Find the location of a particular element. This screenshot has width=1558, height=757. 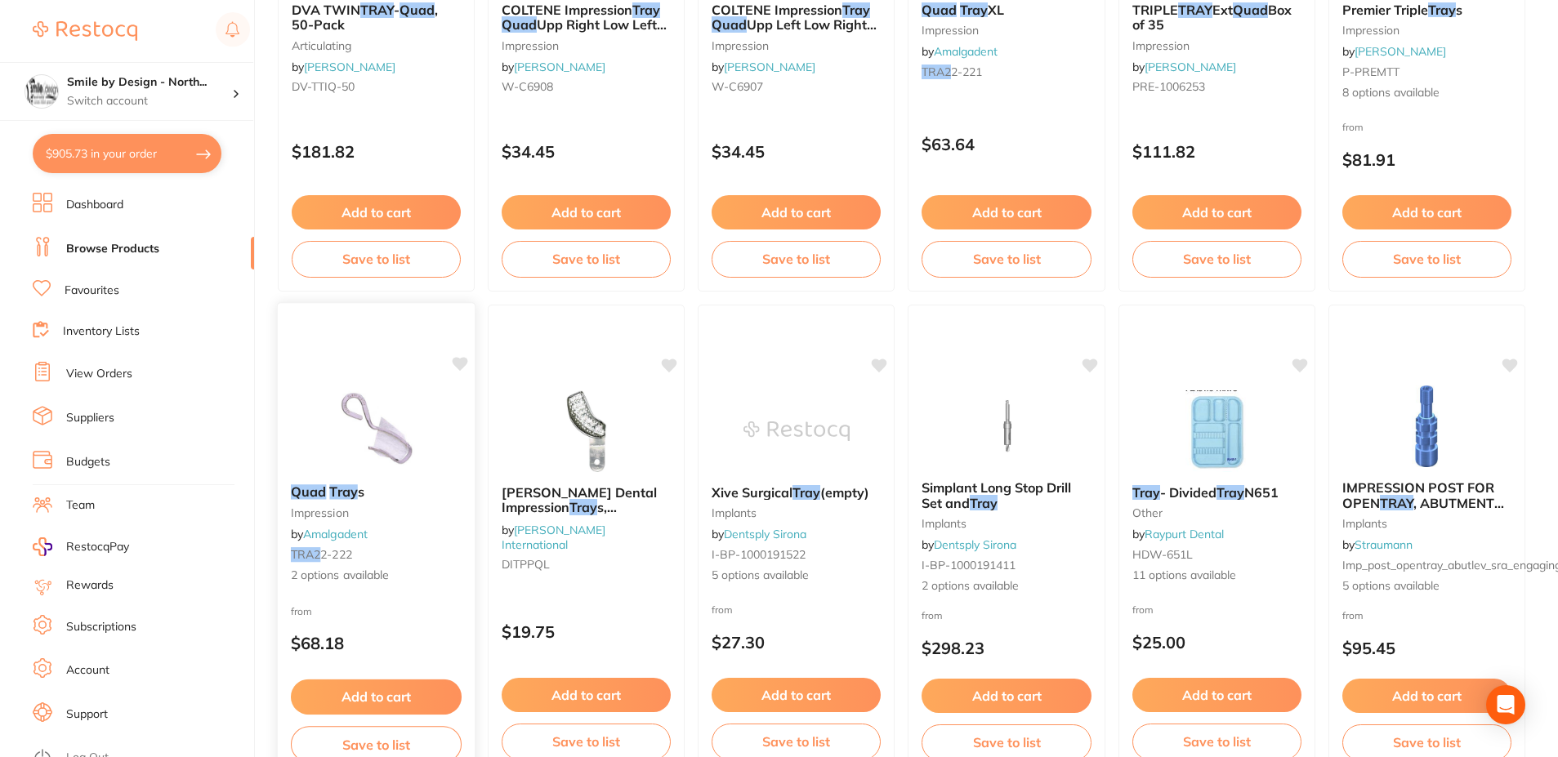

a: Rewards is located at coordinates (90, 586).